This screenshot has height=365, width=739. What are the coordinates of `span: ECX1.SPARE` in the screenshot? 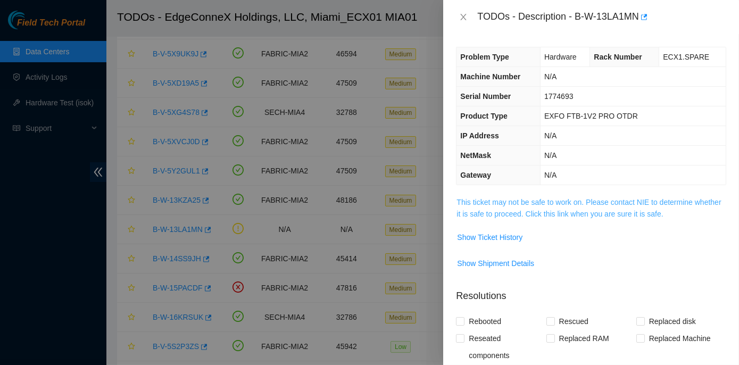 It's located at (685, 57).